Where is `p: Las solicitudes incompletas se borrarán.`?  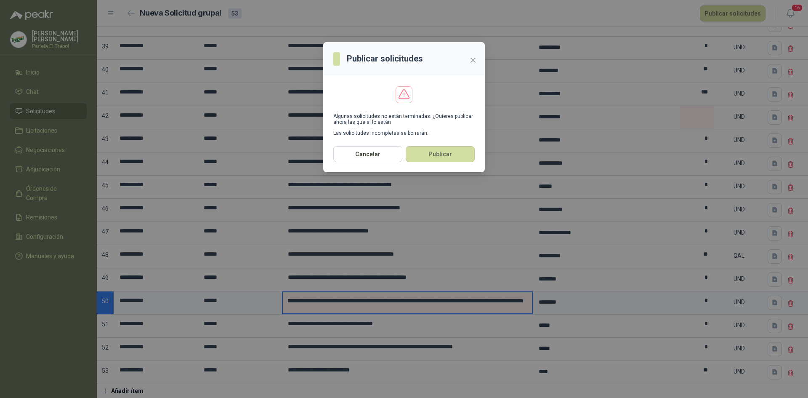
p: Las solicitudes incompletas se borrarán. is located at coordinates (404, 133).